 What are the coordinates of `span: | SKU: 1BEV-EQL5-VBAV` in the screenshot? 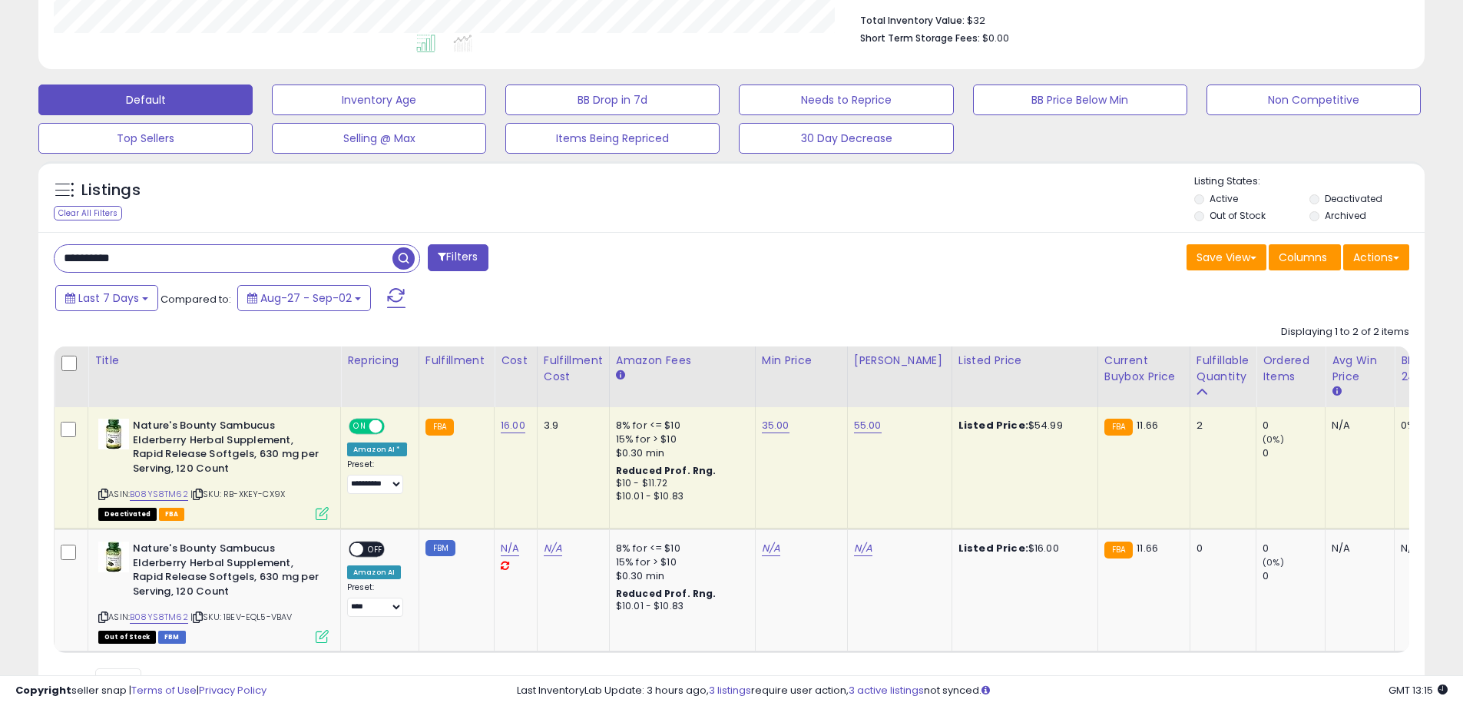 It's located at (241, 617).